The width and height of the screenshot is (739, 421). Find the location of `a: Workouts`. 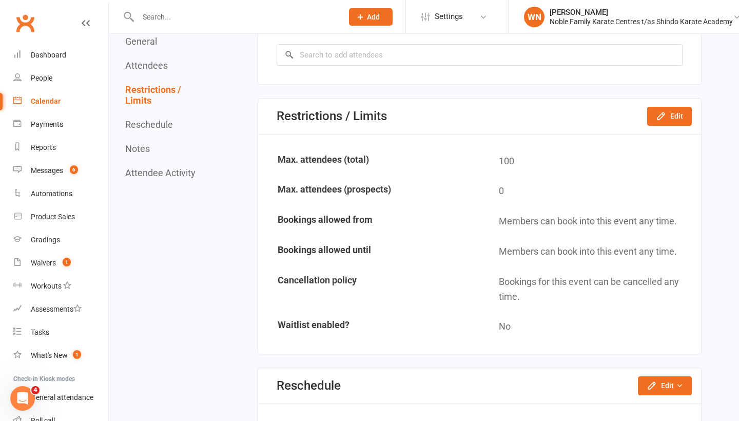

a: Workouts is located at coordinates (61, 286).